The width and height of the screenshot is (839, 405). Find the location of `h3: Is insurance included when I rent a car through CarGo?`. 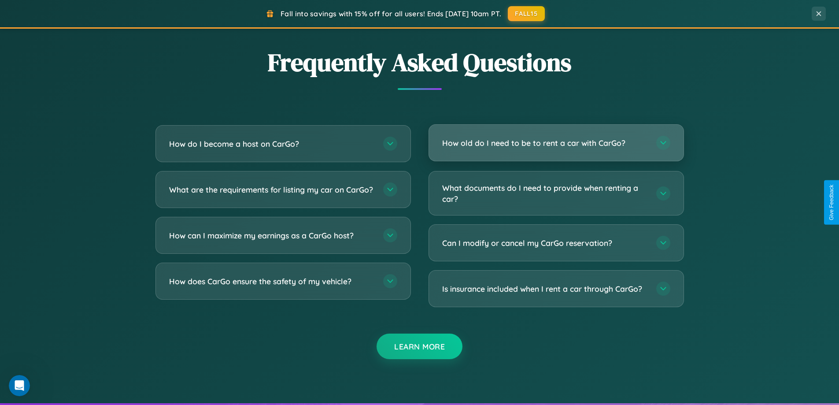

h3: Is insurance included when I rent a car through CarGo? is located at coordinates (545, 288).